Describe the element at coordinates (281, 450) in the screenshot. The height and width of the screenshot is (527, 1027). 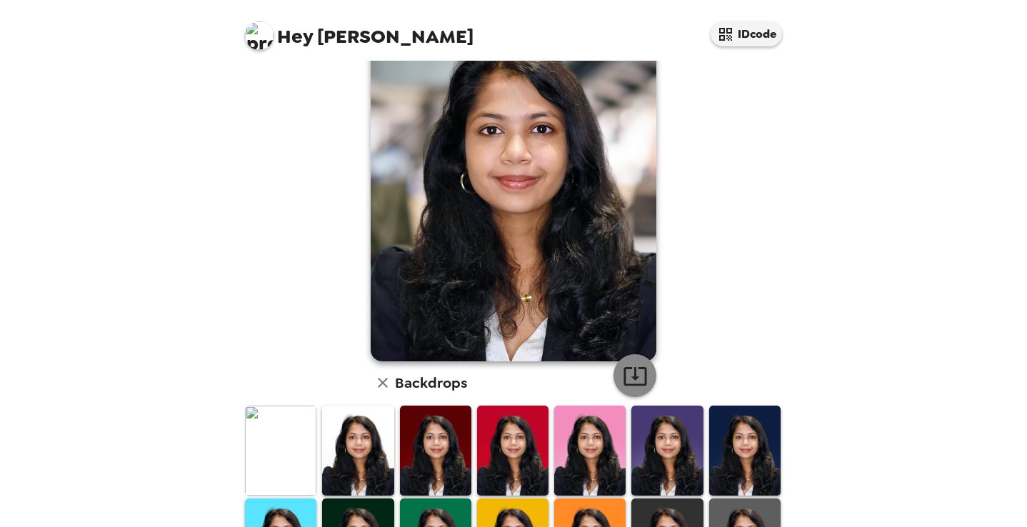
I see `img: Original` at that location.